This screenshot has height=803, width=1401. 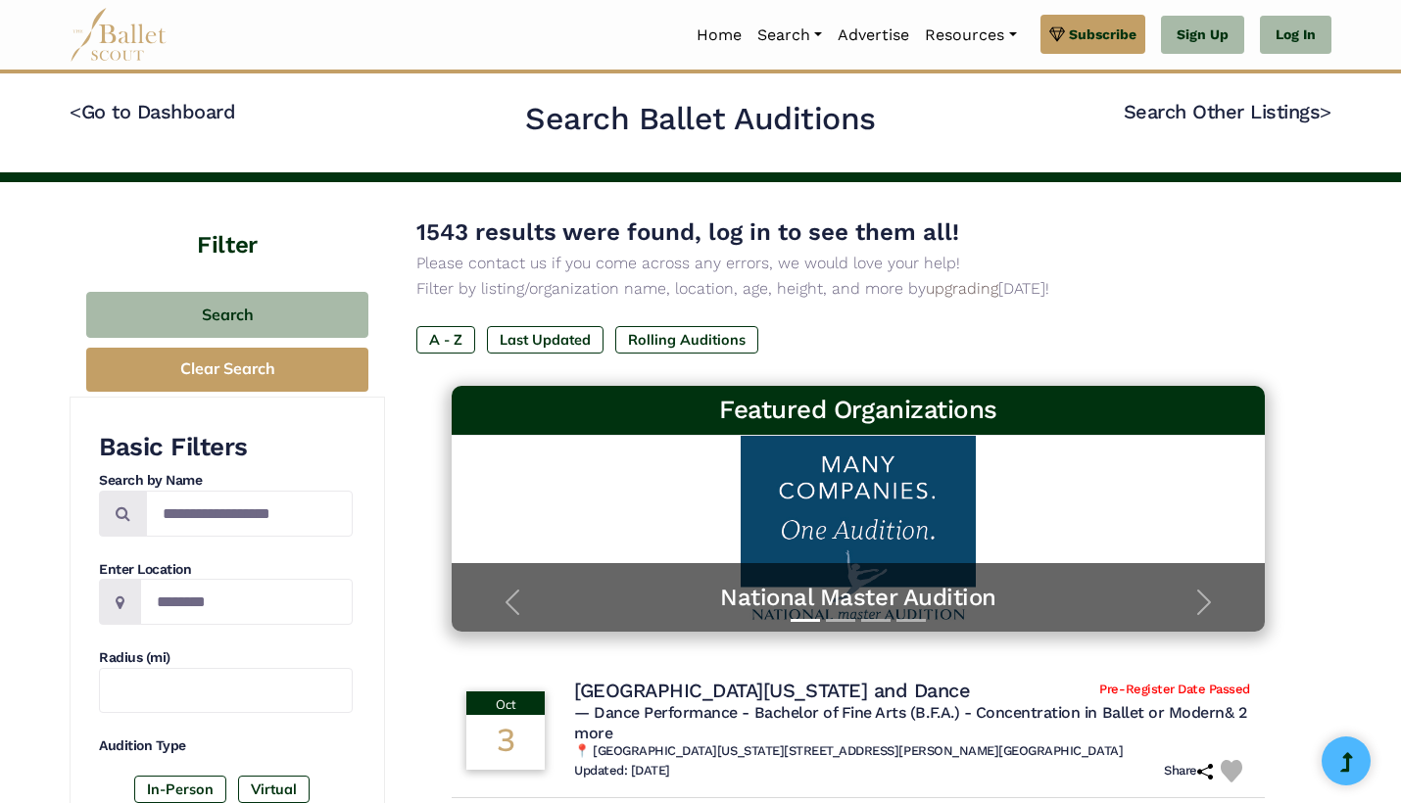 What do you see at coordinates (227, 369) in the screenshot?
I see `button: Clear Search` at bounding box center [227, 369].